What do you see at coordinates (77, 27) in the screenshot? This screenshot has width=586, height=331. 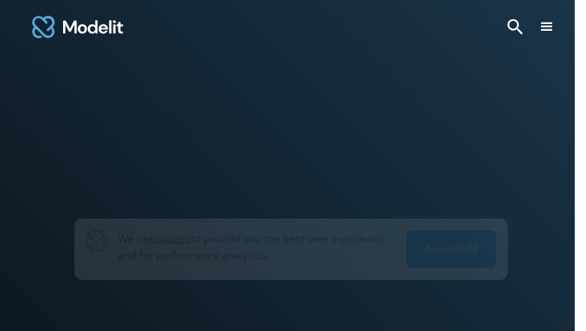 I see `img: modelit logo` at bounding box center [77, 27].